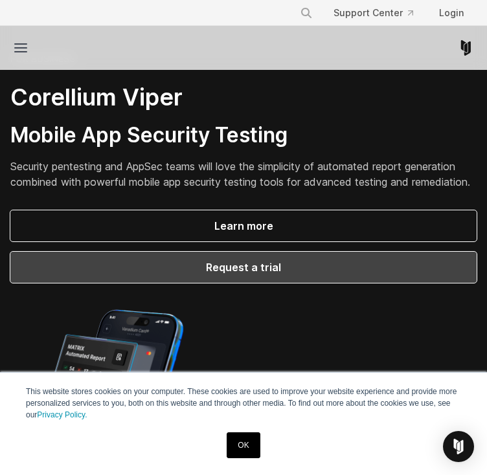  Describe the element at coordinates (373, 13) in the screenshot. I see `a: Support Center` at that location.